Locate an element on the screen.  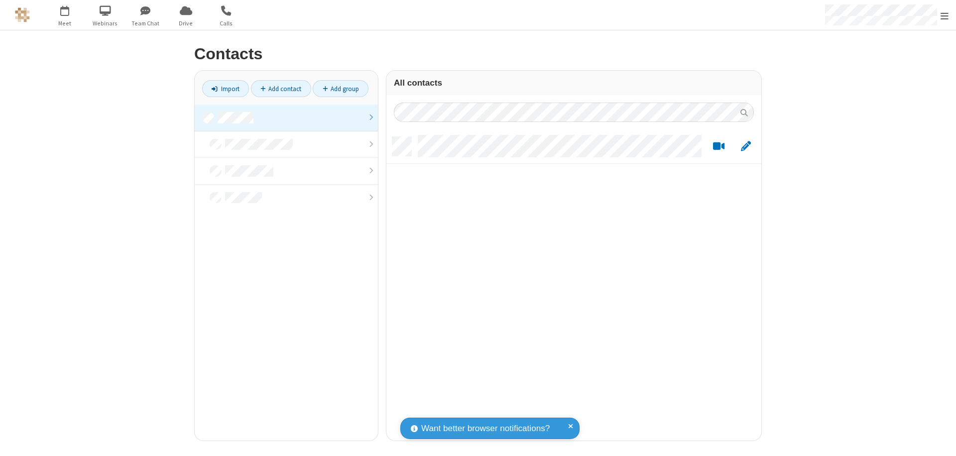
img: QA Selenium DO NOT DELETE OR CHANGE is located at coordinates (22, 15).